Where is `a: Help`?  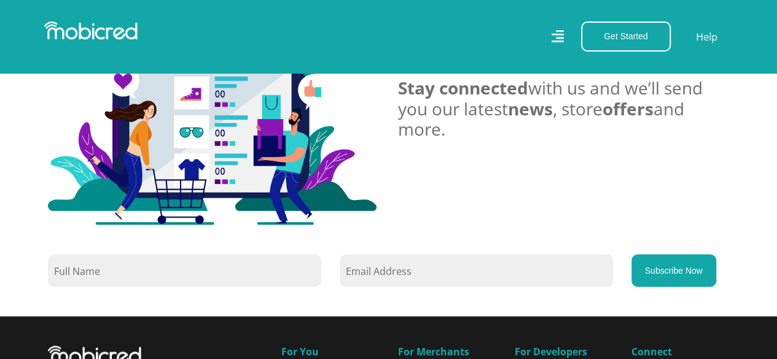 a: Help is located at coordinates (707, 37).